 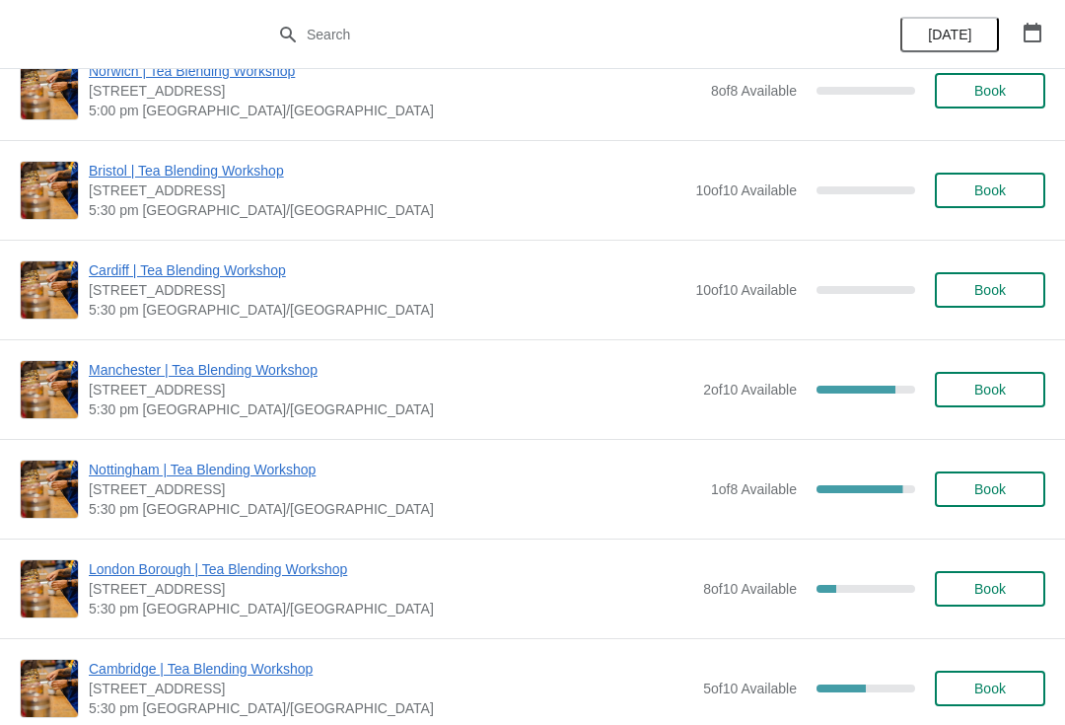 I want to click on input: Search, so click(x=552, y=35).